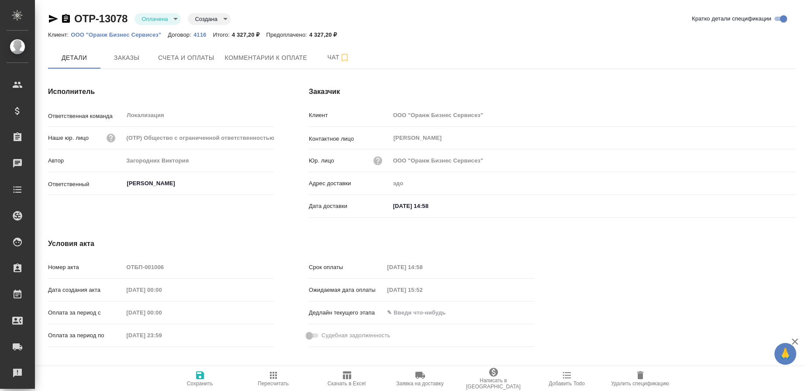  What do you see at coordinates (731, 19) in the screenshot?
I see `span: Кратко детали спецификации` at bounding box center [731, 19].